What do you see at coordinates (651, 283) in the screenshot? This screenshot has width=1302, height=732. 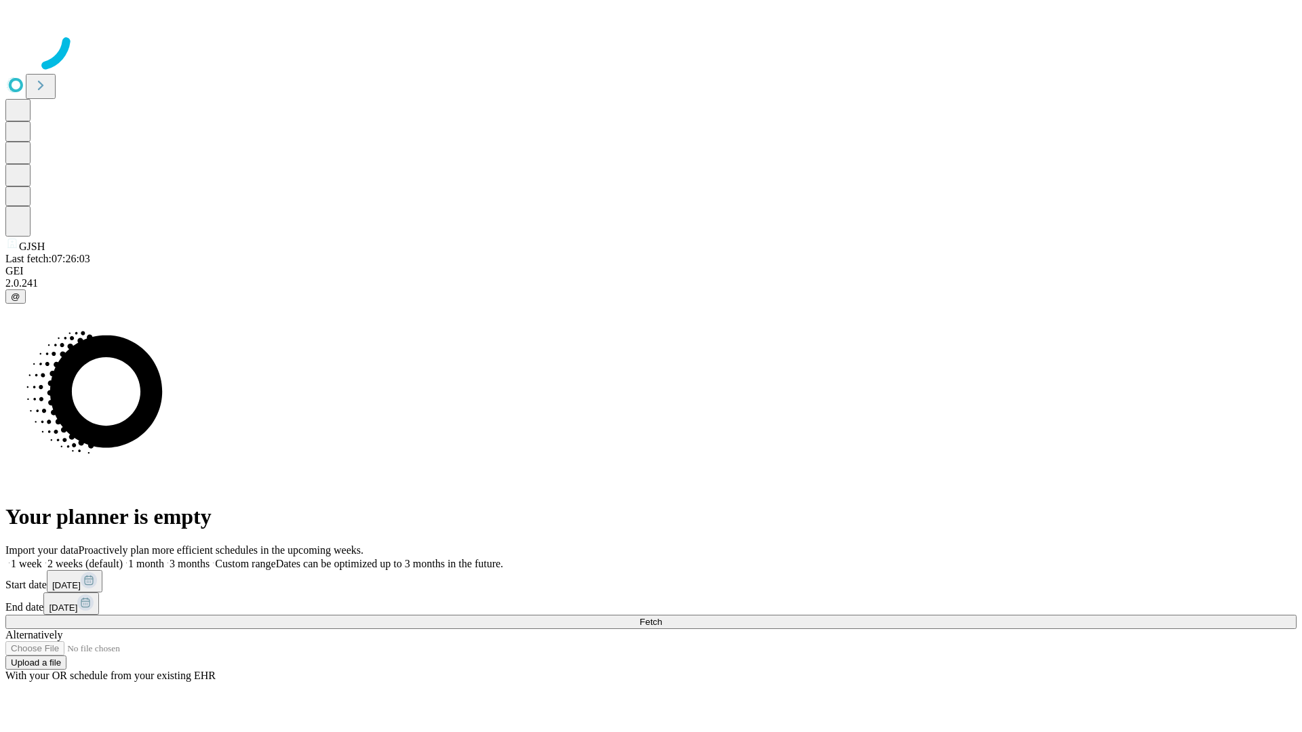 I see `div: 2.0.241` at bounding box center [651, 283].